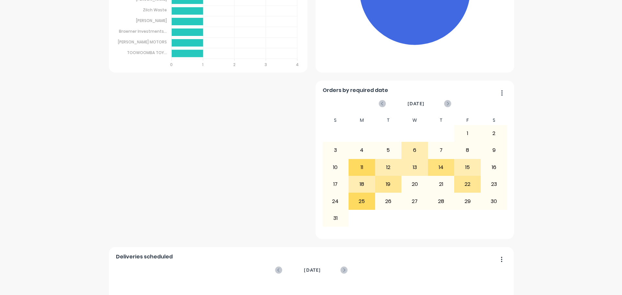 The height and width of the screenshot is (295, 622). Describe the element at coordinates (494, 150) in the screenshot. I see `div: 9` at that location.